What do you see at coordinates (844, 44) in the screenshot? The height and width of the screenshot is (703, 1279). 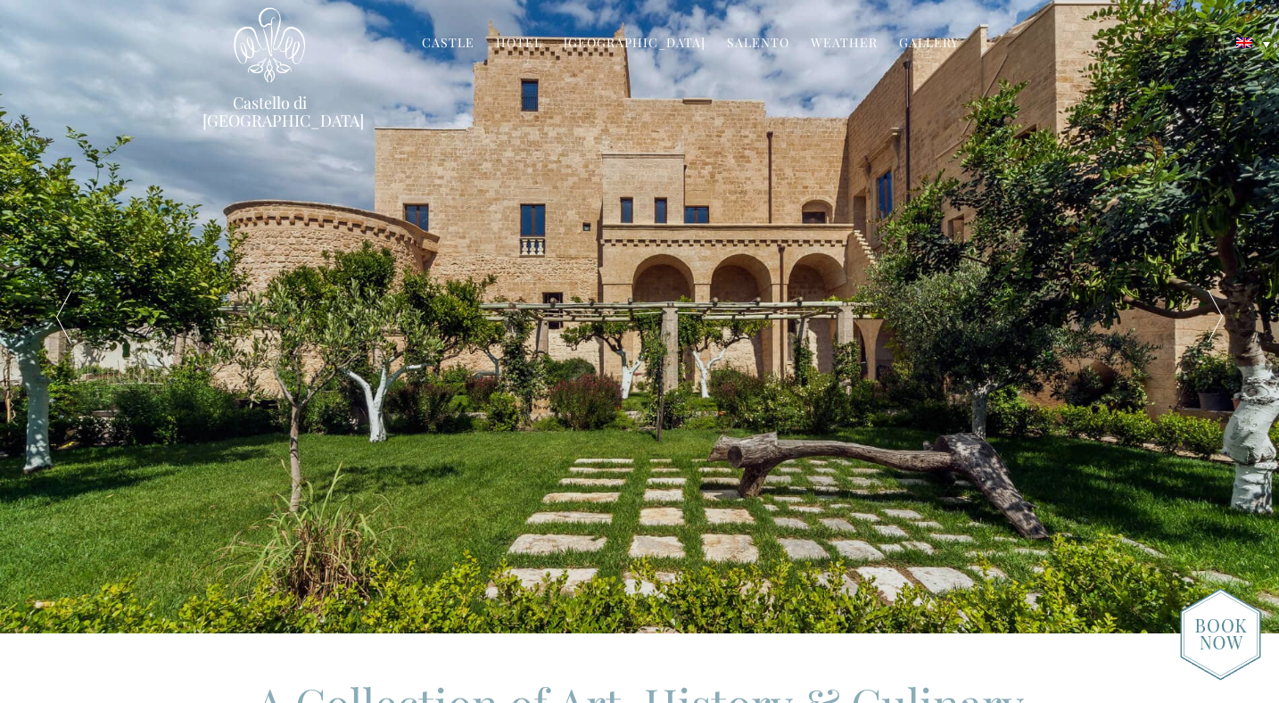 I see `a: Weather` at bounding box center [844, 44].